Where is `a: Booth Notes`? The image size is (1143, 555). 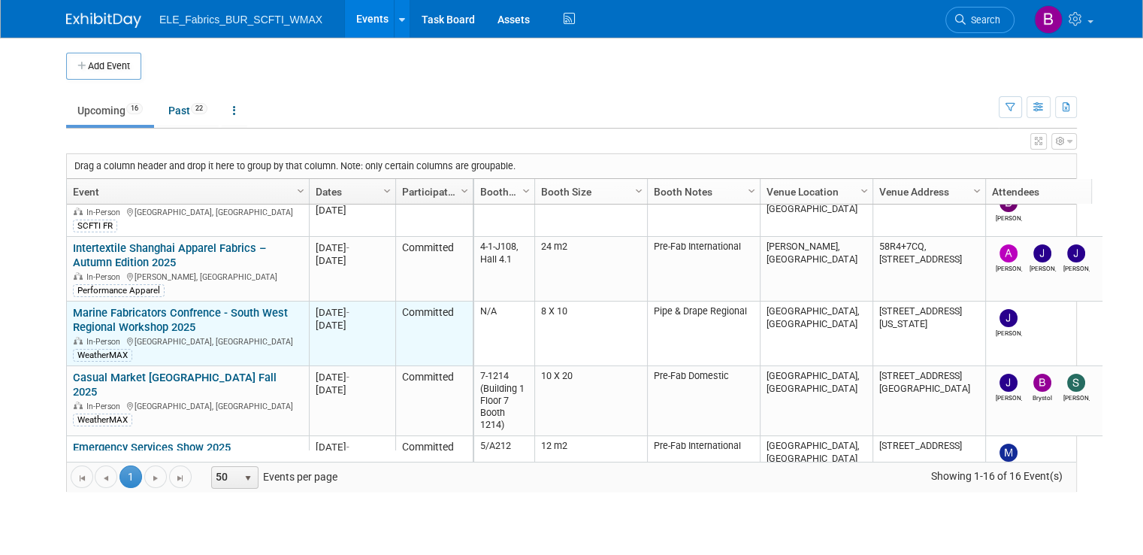 a: Booth Notes is located at coordinates (702, 192).